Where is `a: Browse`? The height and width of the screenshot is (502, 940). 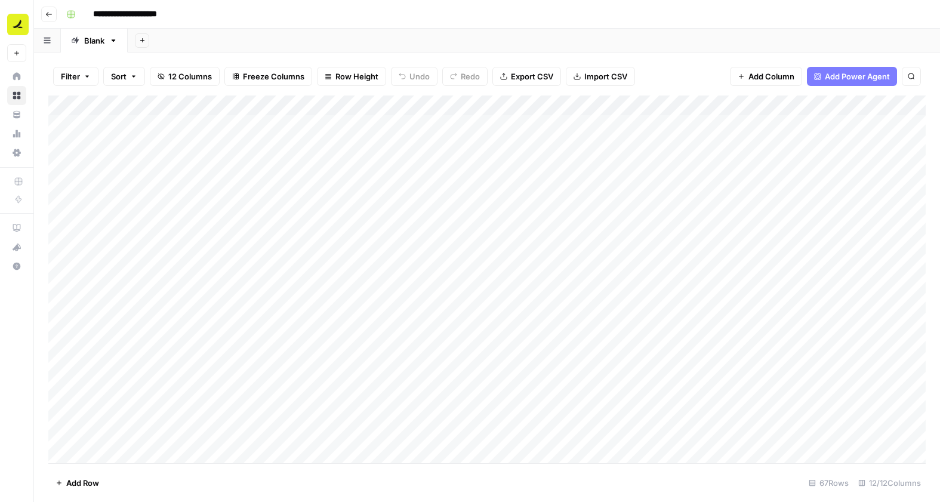
a: Browse is located at coordinates (17, 96).